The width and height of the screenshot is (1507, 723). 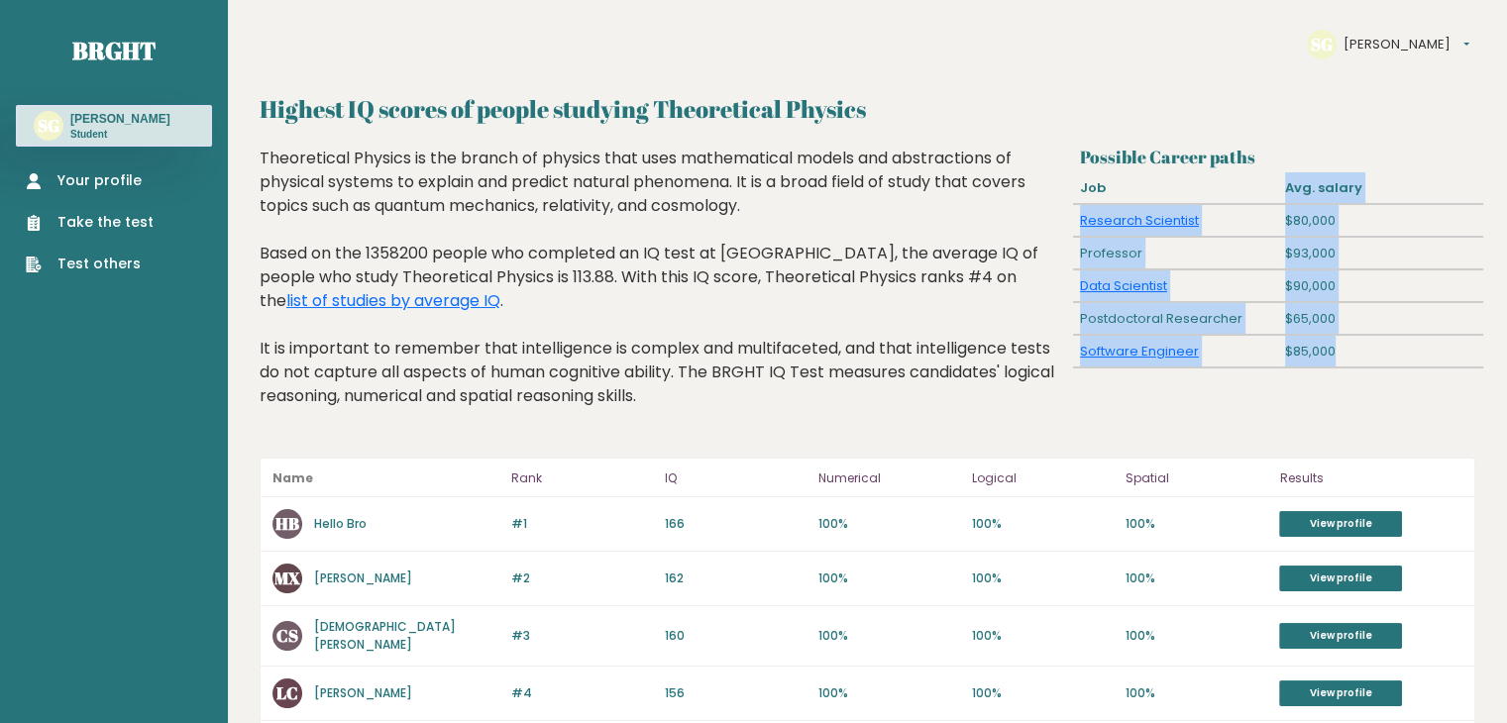 I want to click on div: $65,000, so click(x=1380, y=319).